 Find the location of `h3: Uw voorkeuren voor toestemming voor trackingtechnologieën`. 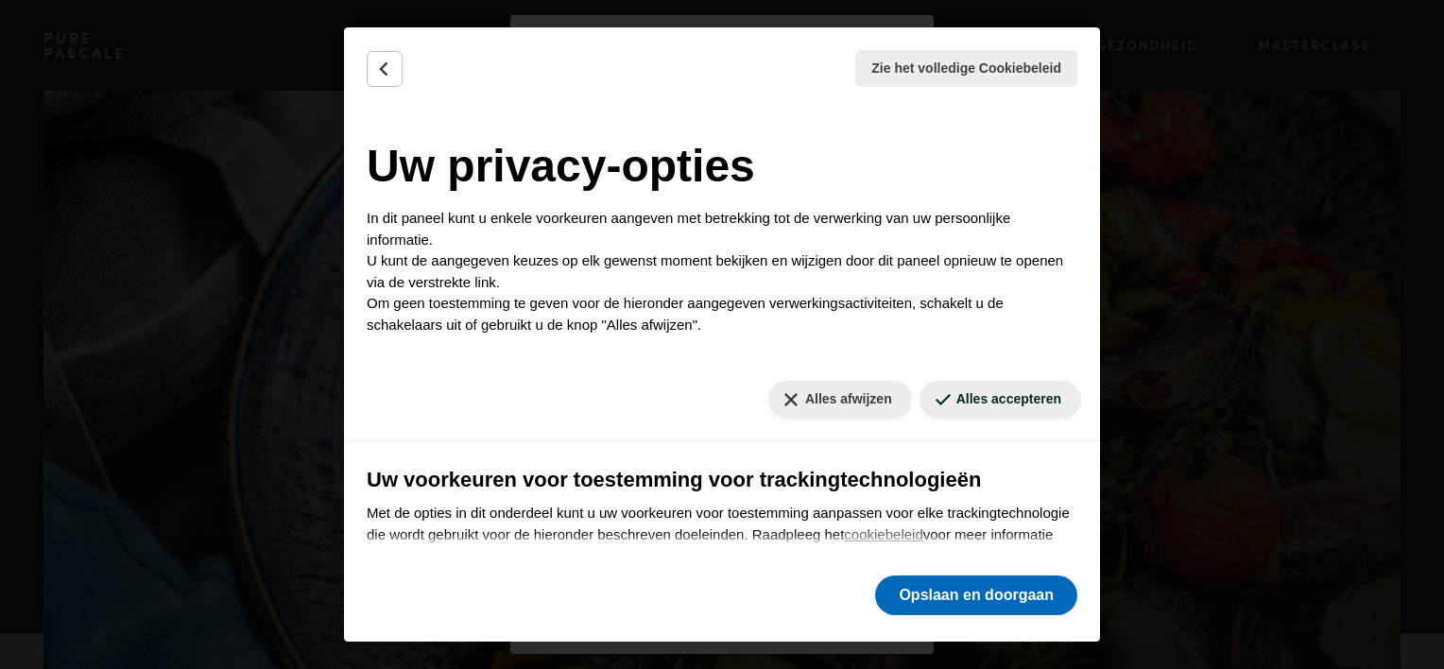

h3: Uw voorkeuren voor toestemming voor trackingtechnologieën is located at coordinates (722, 479).